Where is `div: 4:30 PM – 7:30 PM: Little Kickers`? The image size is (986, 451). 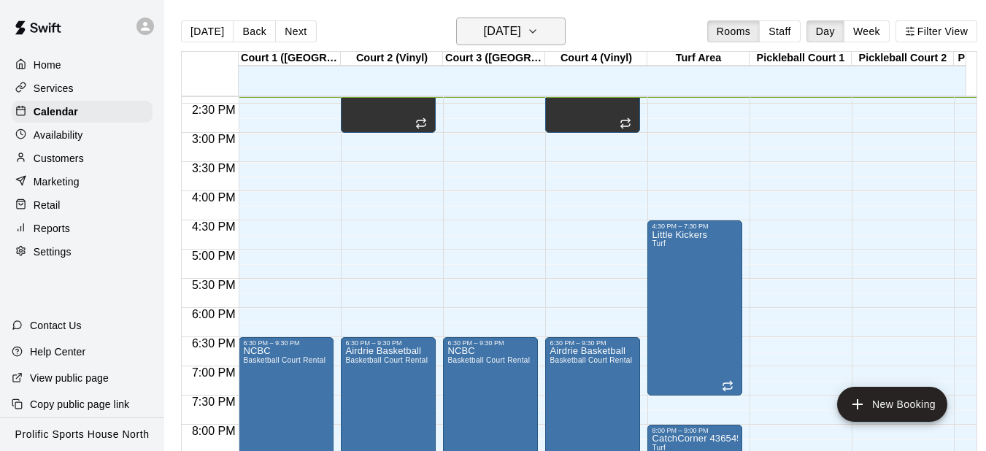
div: 4:30 PM – 7:30 PM: Little Kickers is located at coordinates (695, 308).